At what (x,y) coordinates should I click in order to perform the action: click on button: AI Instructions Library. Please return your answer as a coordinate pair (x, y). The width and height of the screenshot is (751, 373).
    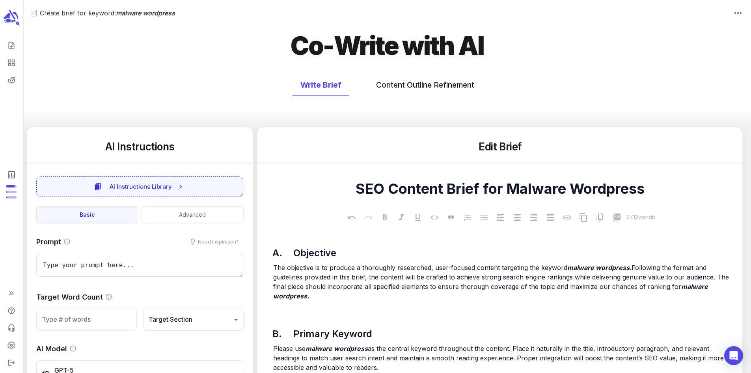
    Looking at the image, I should click on (140, 187).